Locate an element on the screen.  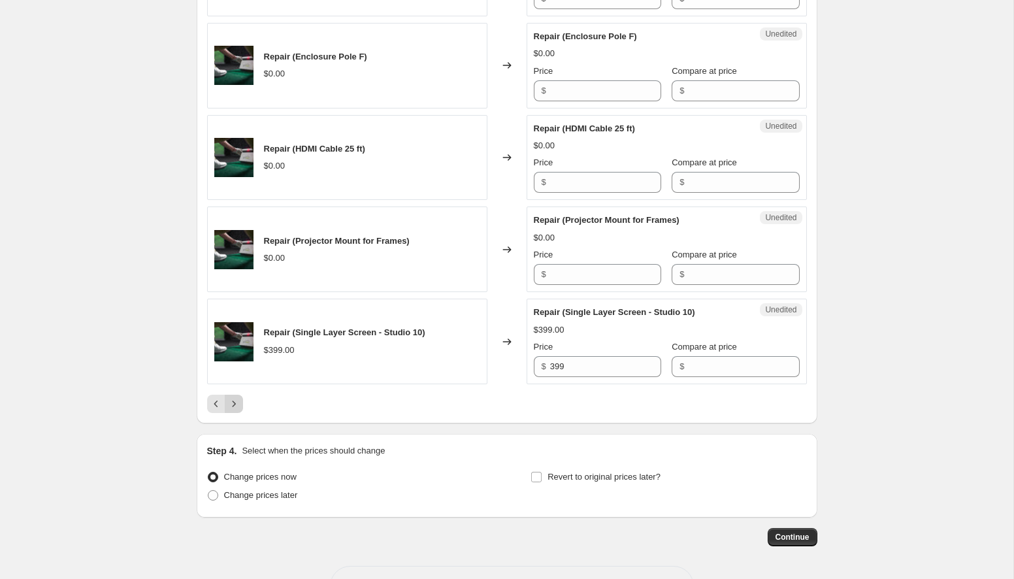
span: Revert to original prices later? is located at coordinates (604, 476).